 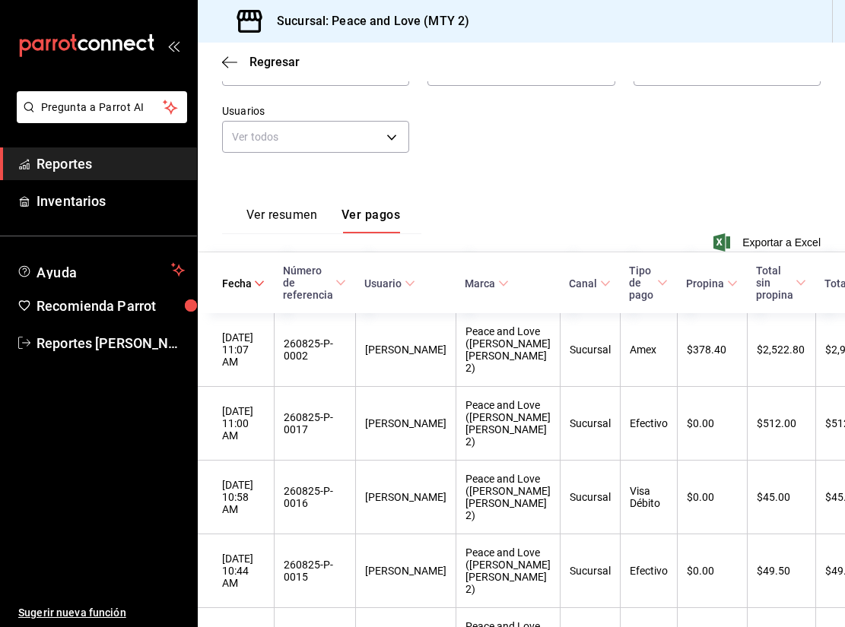 What do you see at coordinates (486, 284) in the screenshot?
I see `span: Marca` at bounding box center [486, 284].